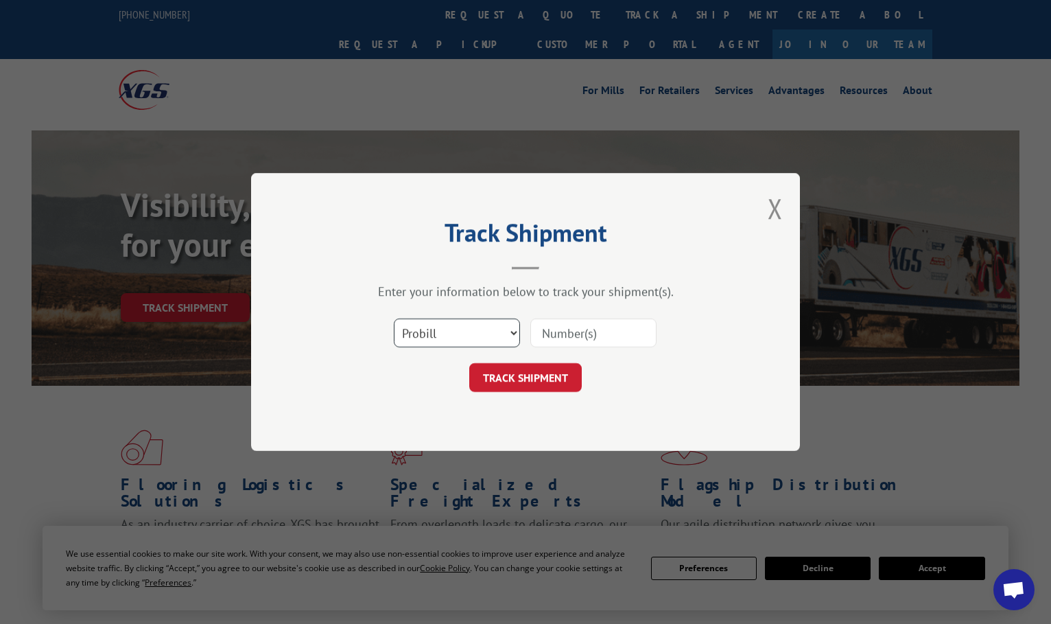 The height and width of the screenshot is (624, 1051). What do you see at coordinates (594, 333) in the screenshot?
I see `input: Number(s)` at bounding box center [594, 333].